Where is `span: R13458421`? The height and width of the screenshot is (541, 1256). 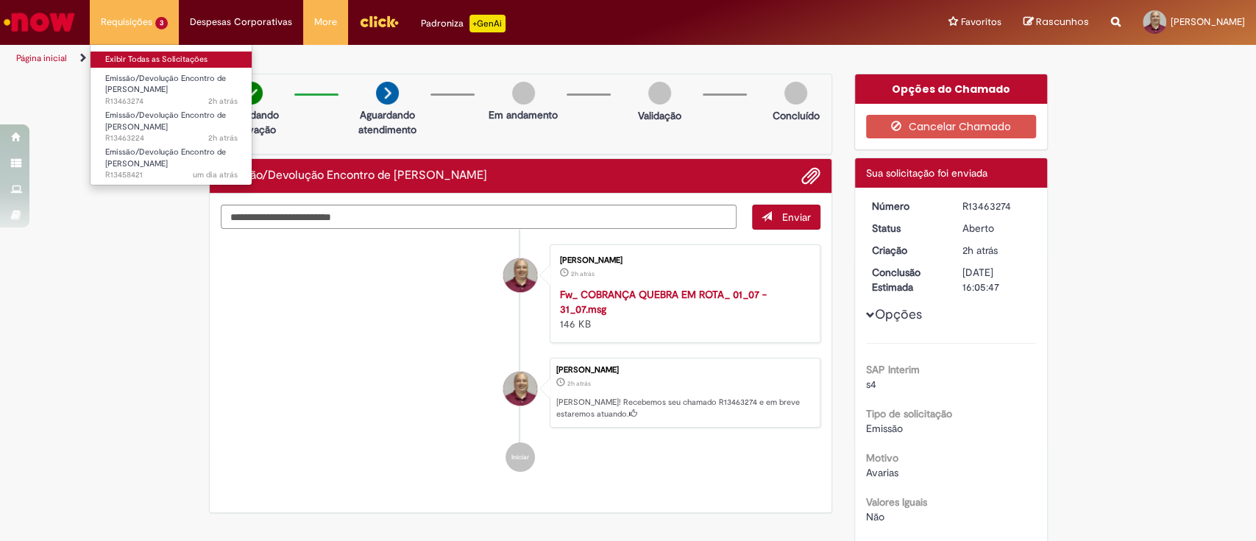
span: R13458421 is located at coordinates (171, 175).